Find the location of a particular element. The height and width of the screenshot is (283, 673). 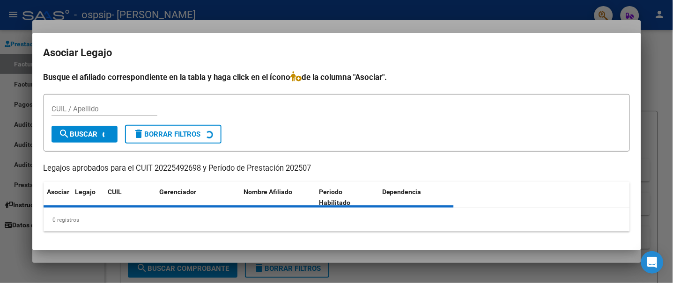

datatable-header-cell: Dependencia is located at coordinates (416, 197).